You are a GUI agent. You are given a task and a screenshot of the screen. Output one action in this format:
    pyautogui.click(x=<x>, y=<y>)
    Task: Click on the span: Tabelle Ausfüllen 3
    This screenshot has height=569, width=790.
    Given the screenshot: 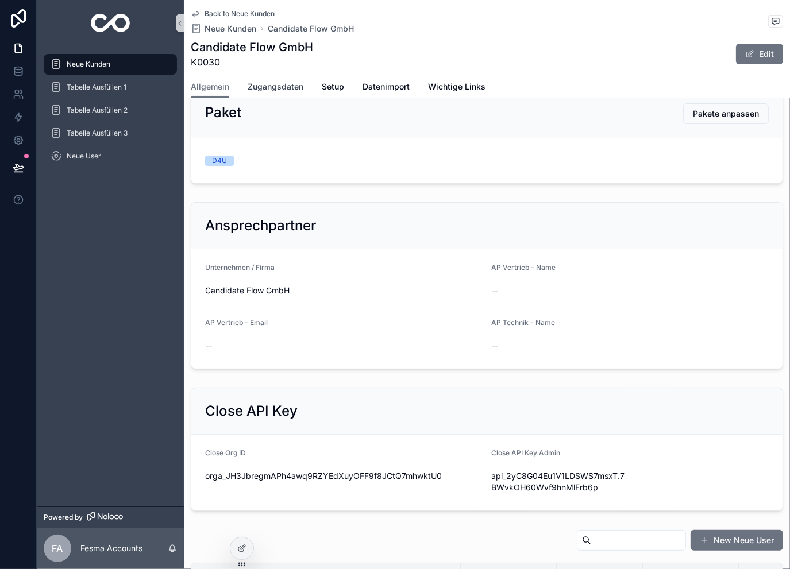 What is the action you would take?
    pyautogui.click(x=97, y=133)
    